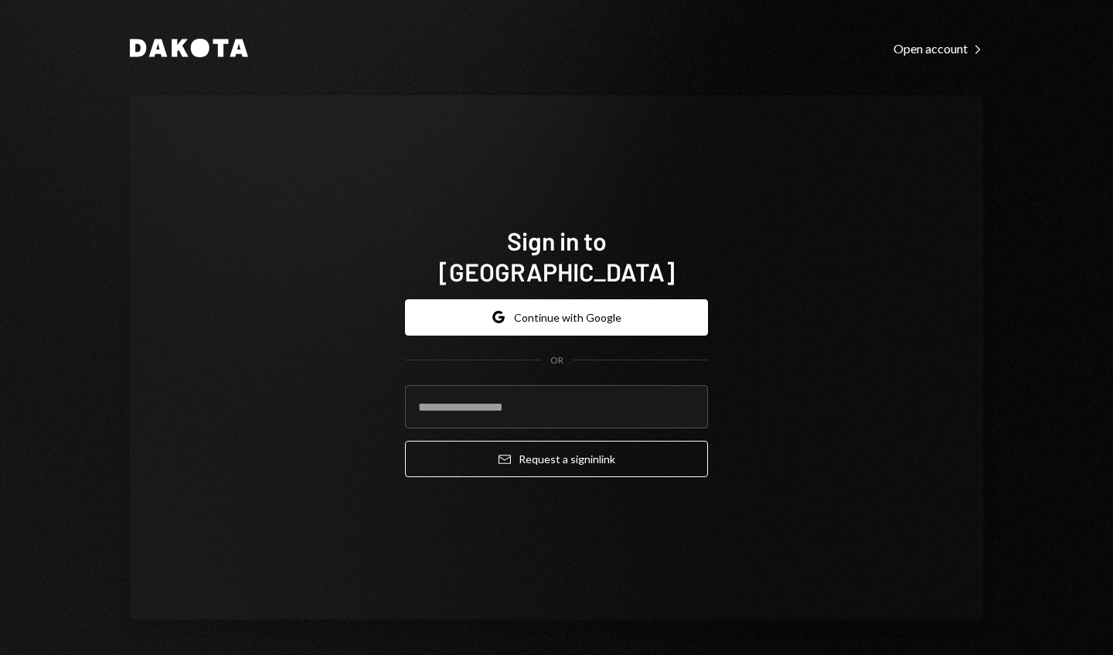 The height and width of the screenshot is (655, 1113). I want to click on button: Request a signinlink, so click(556, 458).